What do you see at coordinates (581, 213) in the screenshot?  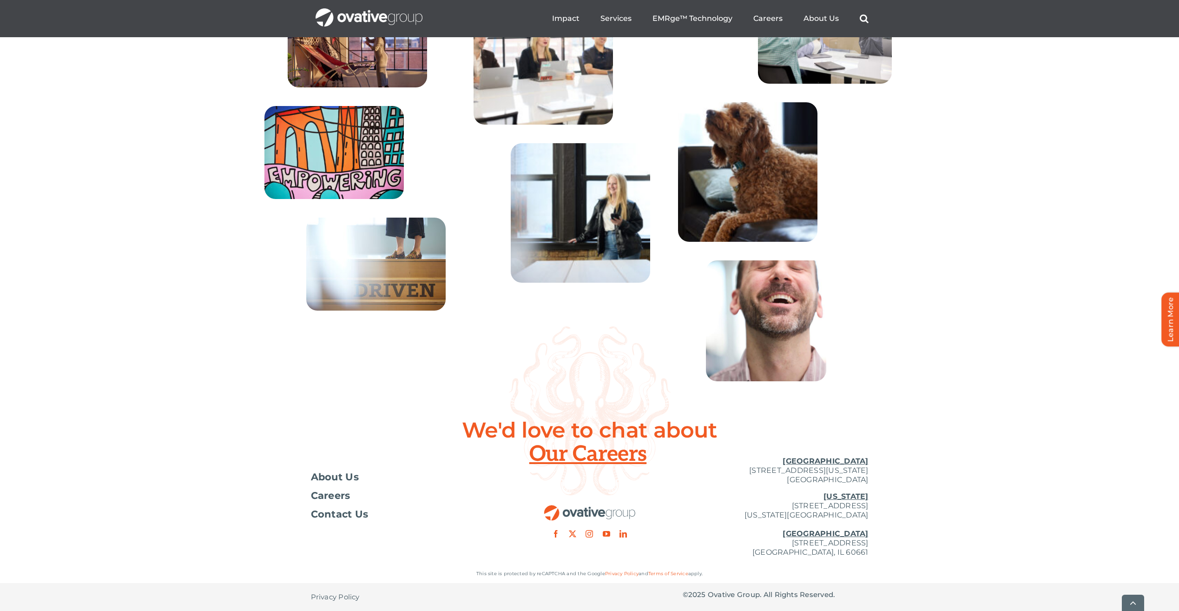 I see `img: Home – Careers 6` at bounding box center [581, 213].